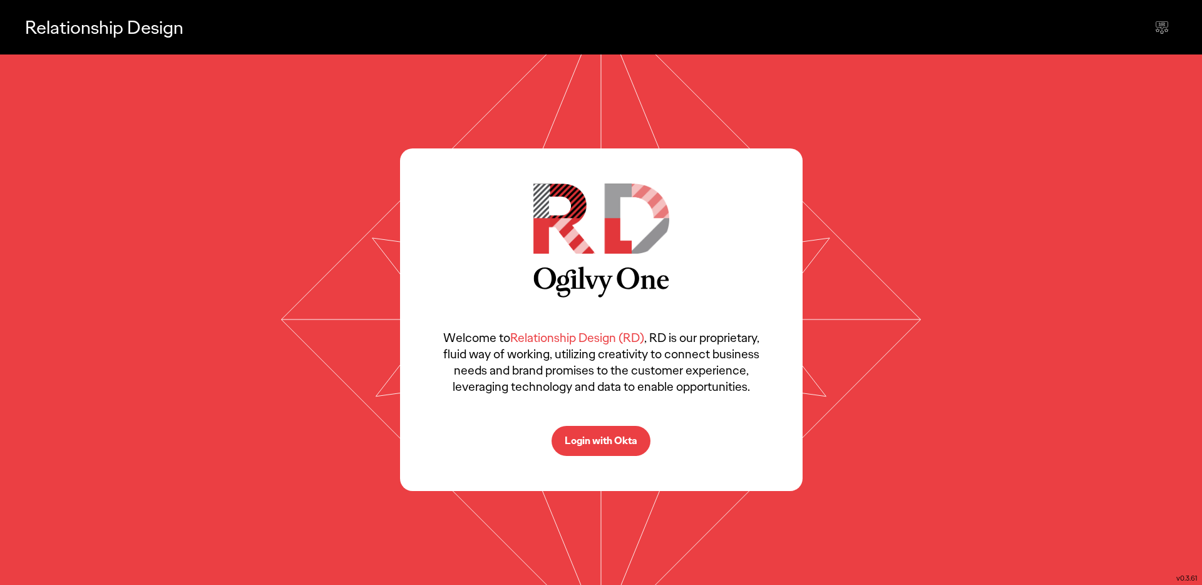 The height and width of the screenshot is (585, 1202). Describe the element at coordinates (601, 219) in the screenshot. I see `img: RD Logo` at that location.